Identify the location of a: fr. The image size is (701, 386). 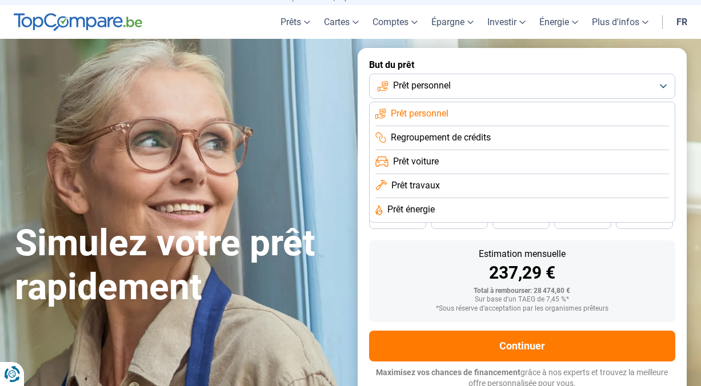
(681, 22).